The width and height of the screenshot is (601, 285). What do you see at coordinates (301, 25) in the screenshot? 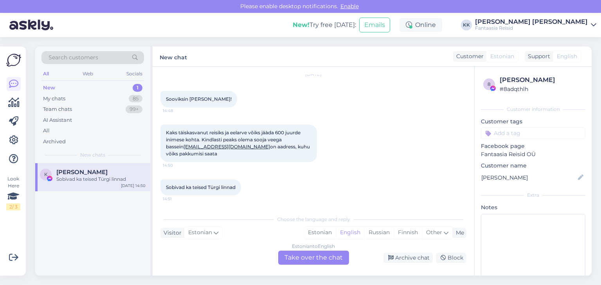
I see `b: New!` at bounding box center [301, 25].